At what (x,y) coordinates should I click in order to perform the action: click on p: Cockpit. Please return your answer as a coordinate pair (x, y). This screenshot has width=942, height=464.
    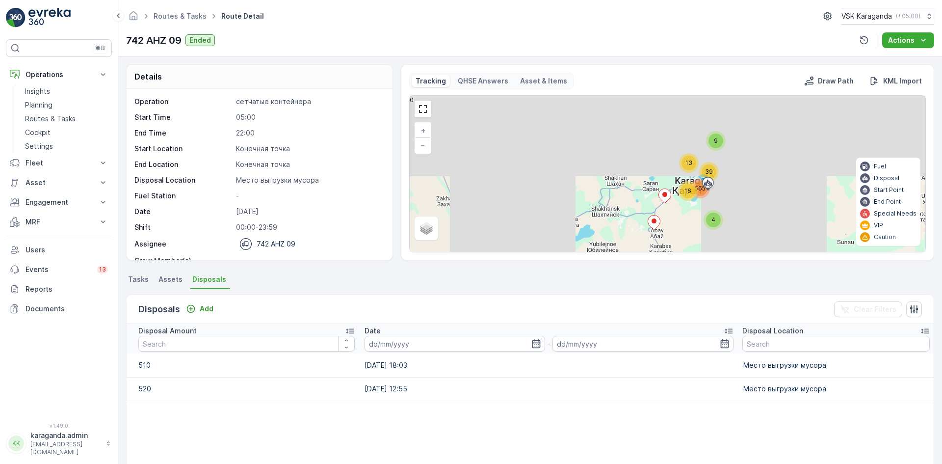
    Looking at the image, I should click on (38, 133).